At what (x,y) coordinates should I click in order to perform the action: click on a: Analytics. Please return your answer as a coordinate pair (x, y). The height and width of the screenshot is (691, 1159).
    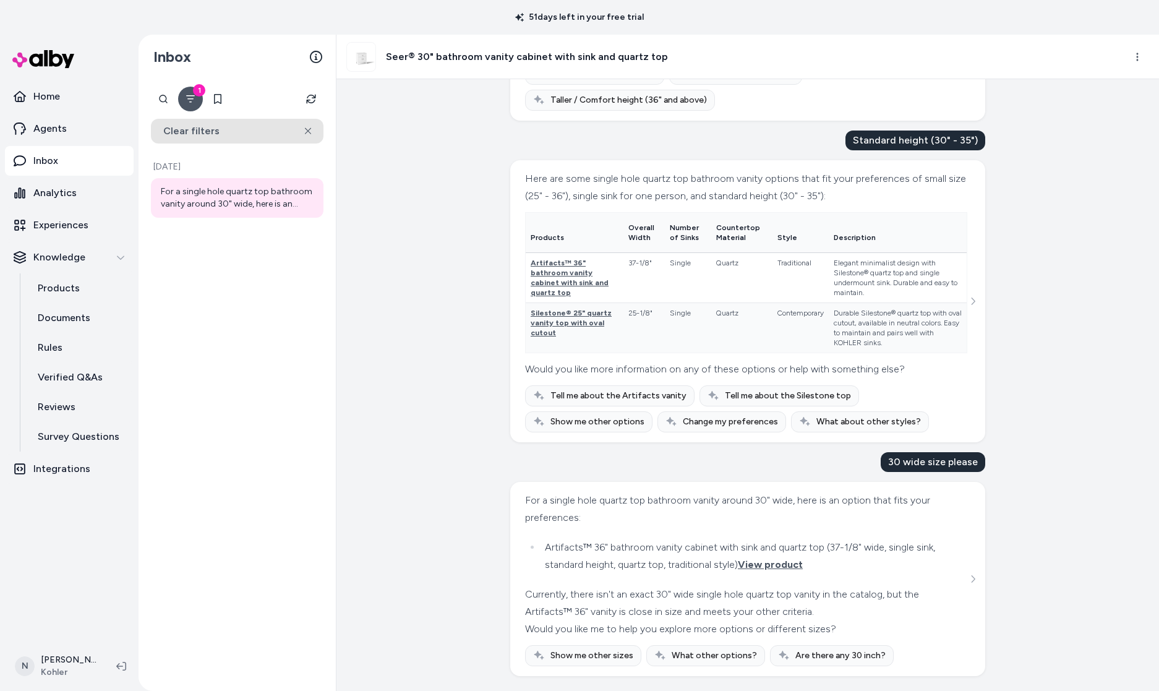
    Looking at the image, I should click on (69, 193).